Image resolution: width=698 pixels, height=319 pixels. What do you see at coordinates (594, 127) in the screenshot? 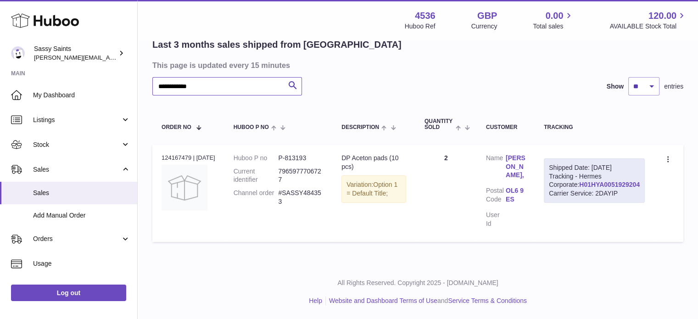
I see `div: Tracking` at bounding box center [594, 127].